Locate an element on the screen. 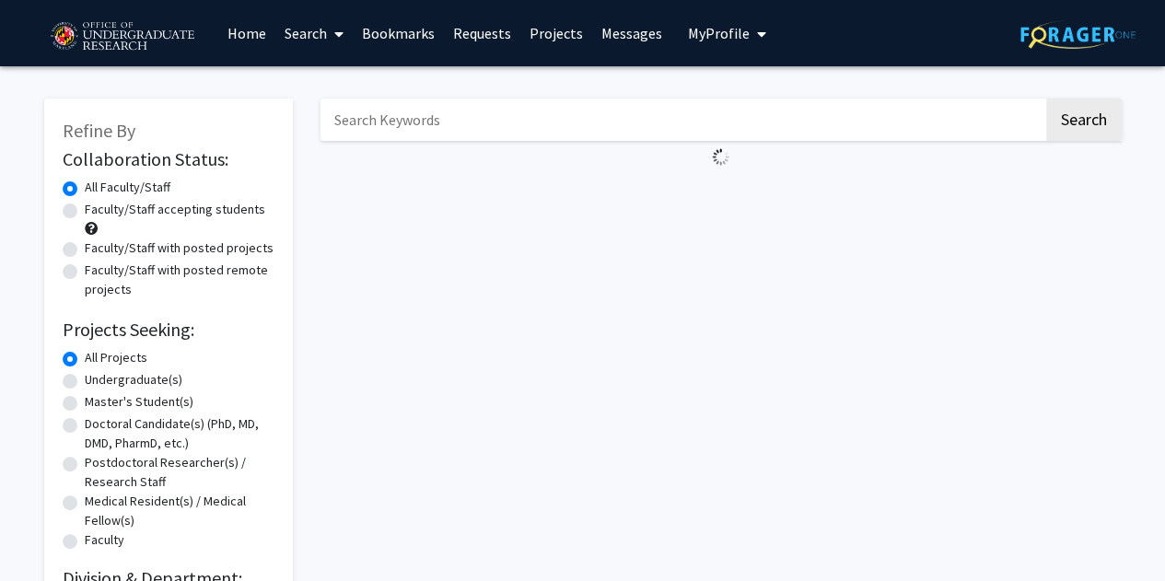 This screenshot has width=1165, height=581. label: Postdoctoral Researcher(s) / Research Staff is located at coordinates (180, 472).